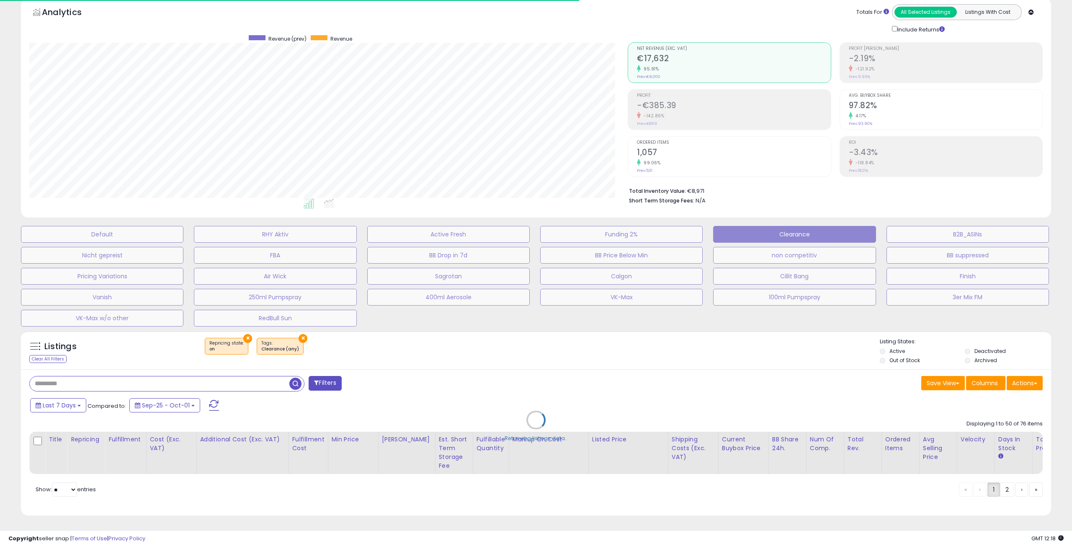 The image size is (1072, 547). What do you see at coordinates (864, 163) in the screenshot?
I see `small: -118.84%` at bounding box center [864, 163].